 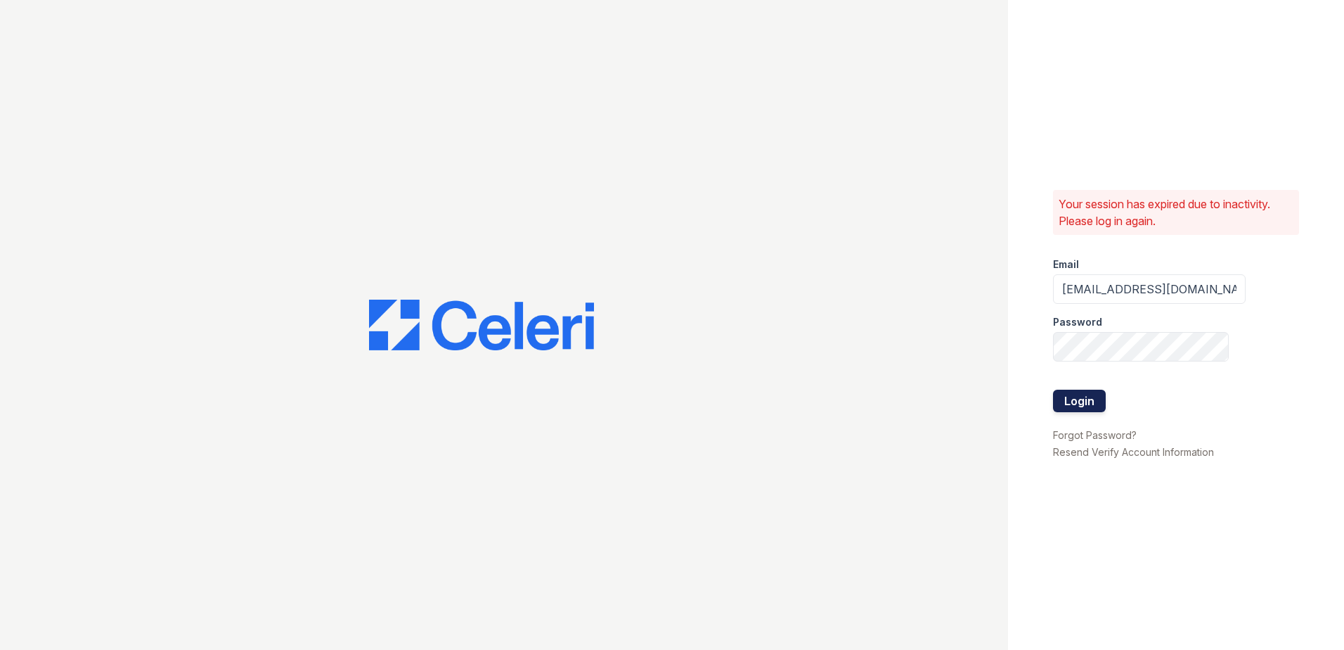 What do you see at coordinates (1066, 264) in the screenshot?
I see `label: Email` at bounding box center [1066, 264].